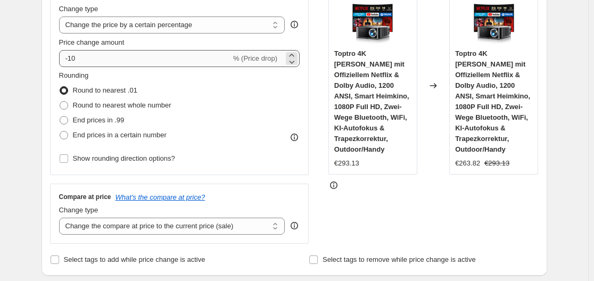  What do you see at coordinates (497, 163) in the screenshot?
I see `strike: €293.13` at bounding box center [497, 163].